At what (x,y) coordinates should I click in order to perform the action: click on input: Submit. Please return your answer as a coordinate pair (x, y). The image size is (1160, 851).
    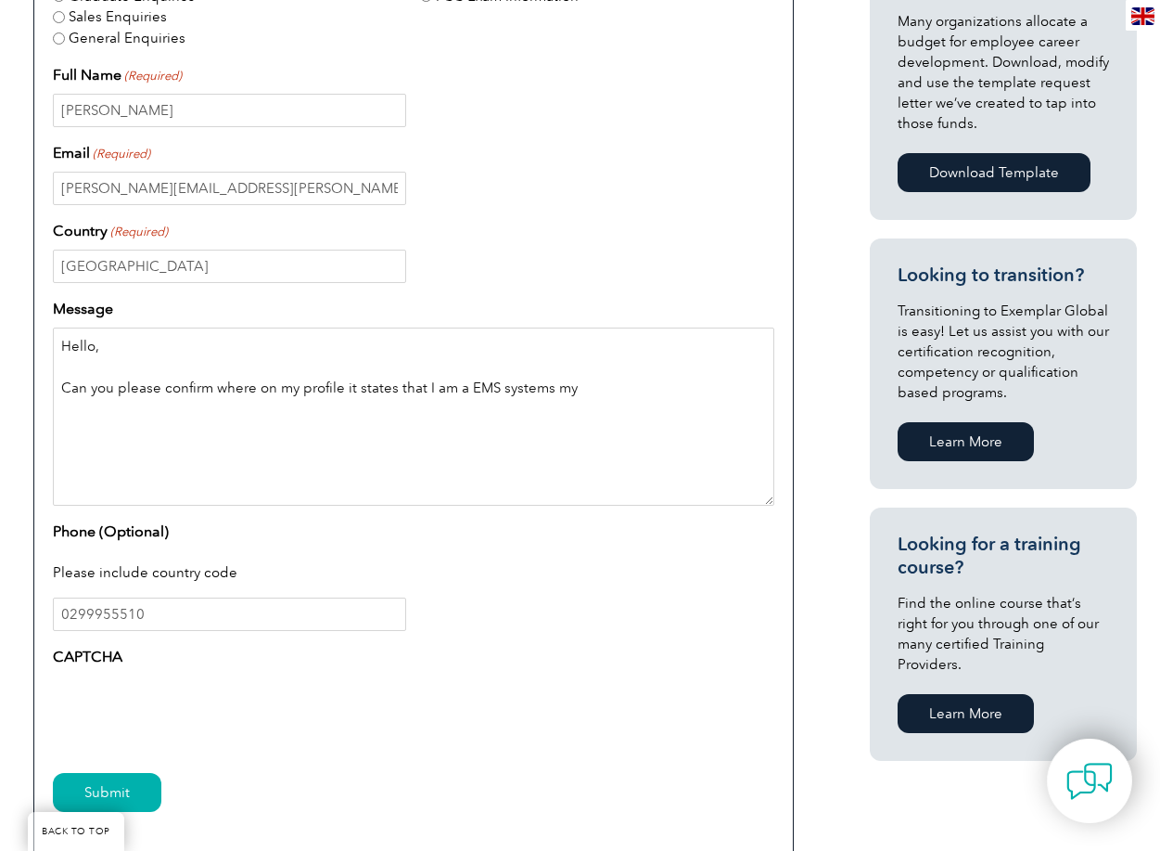
    Looking at the image, I should click on (107, 792).